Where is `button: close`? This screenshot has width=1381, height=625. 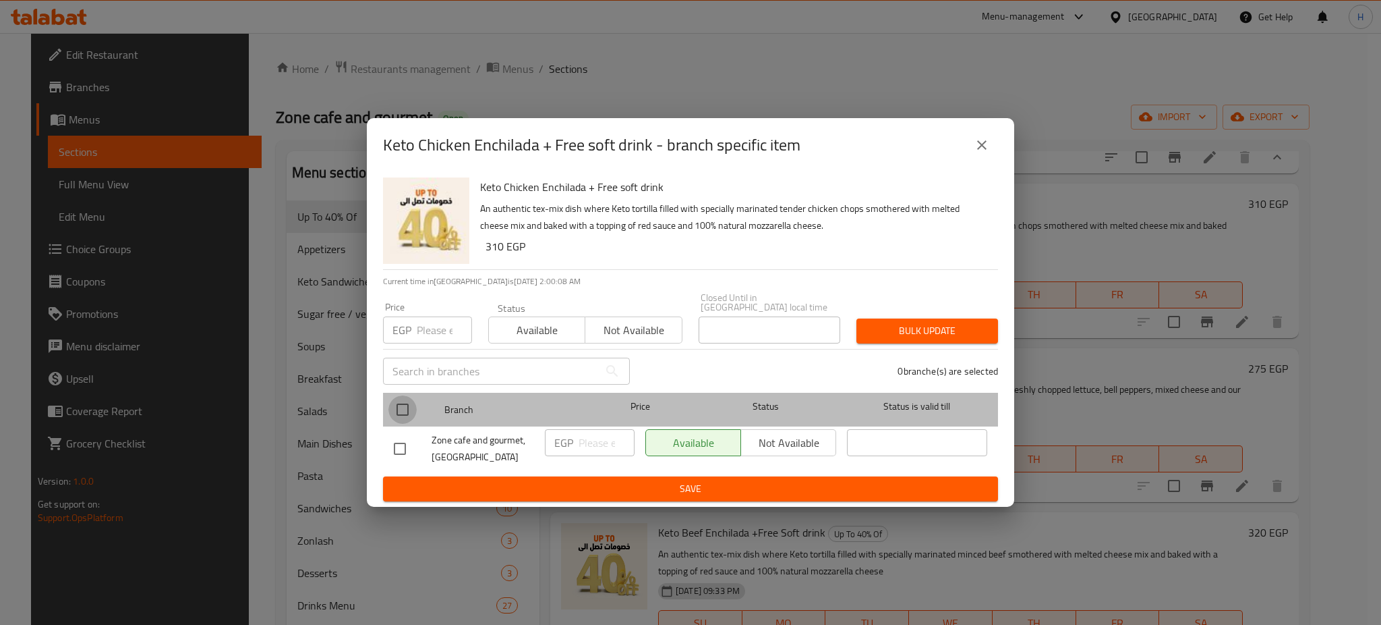 button: close is located at coordinates (982, 145).